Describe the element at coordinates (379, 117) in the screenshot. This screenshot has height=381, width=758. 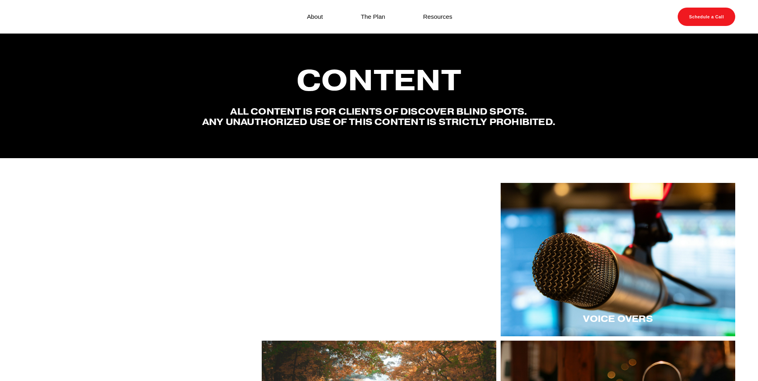
I see `h4: All content is for Clients of Discover Blind spots. Any unauthorized use of this content is stric...` at that location.